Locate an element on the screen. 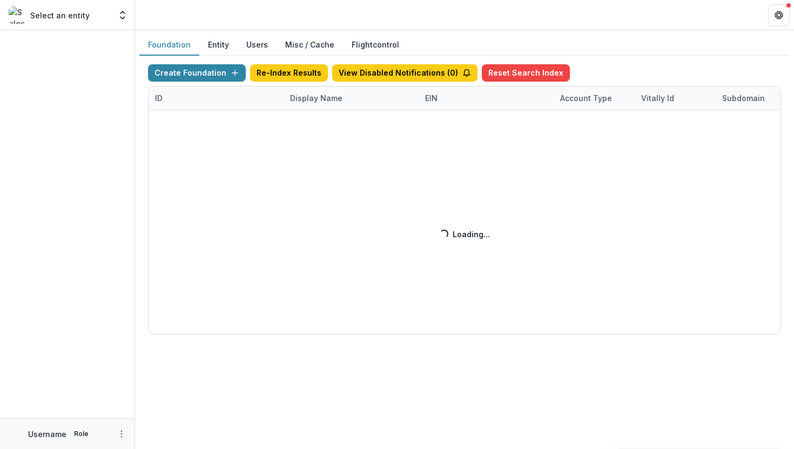 This screenshot has width=794, height=449. button: Users is located at coordinates (257, 45).